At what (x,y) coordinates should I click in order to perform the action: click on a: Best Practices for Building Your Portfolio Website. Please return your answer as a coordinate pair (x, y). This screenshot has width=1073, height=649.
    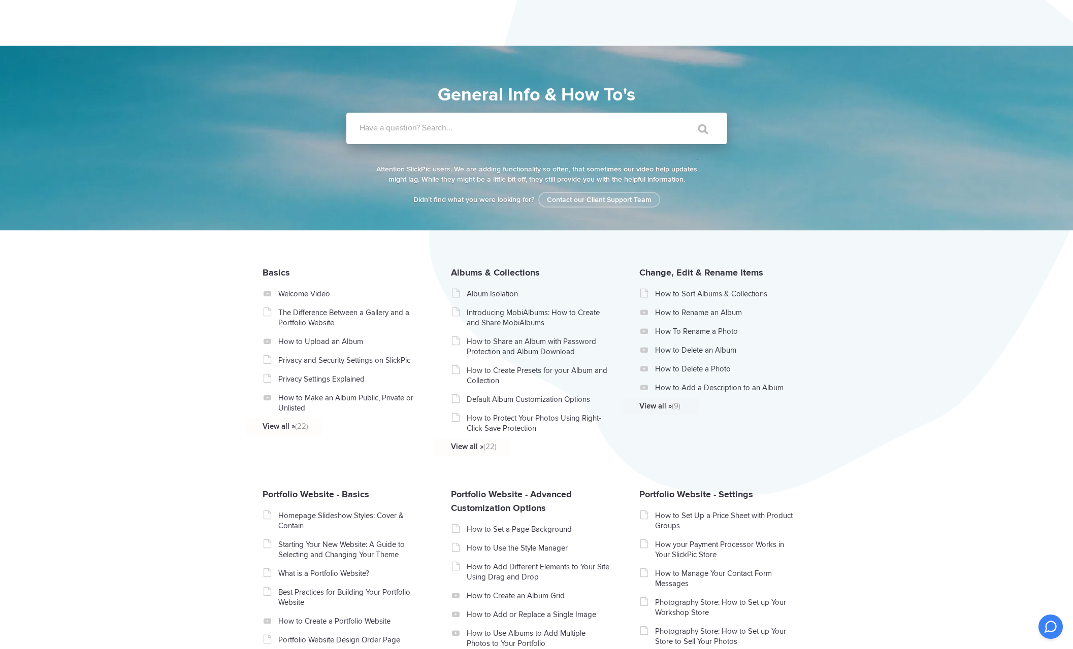
    Looking at the image, I should click on (350, 598).